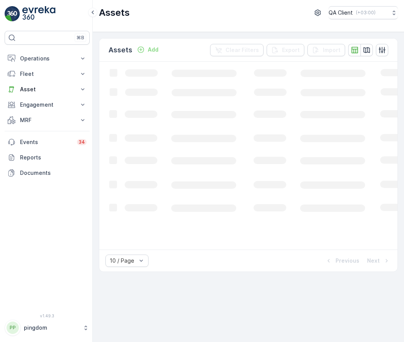 The height and width of the screenshot is (342, 404). What do you see at coordinates (326, 50) in the screenshot?
I see `button: Import` at bounding box center [326, 50].